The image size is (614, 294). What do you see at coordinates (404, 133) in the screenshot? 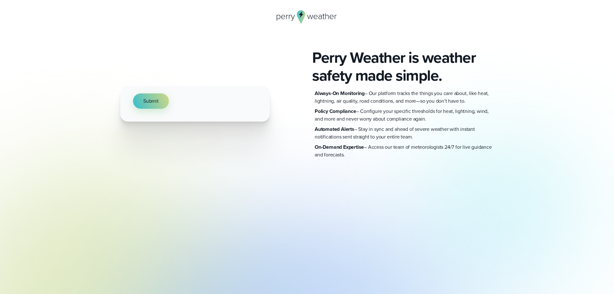
I see `p: – Stay in sync and ahead of severe weather with instant notifications sent straight to your entir...` at bounding box center [404, 133].